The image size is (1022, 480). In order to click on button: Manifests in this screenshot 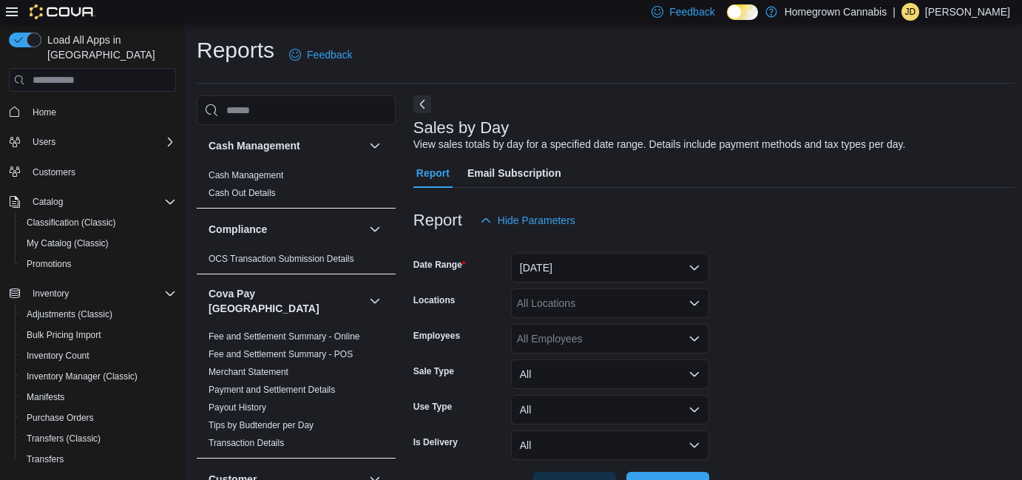, I will do `click(98, 397)`.